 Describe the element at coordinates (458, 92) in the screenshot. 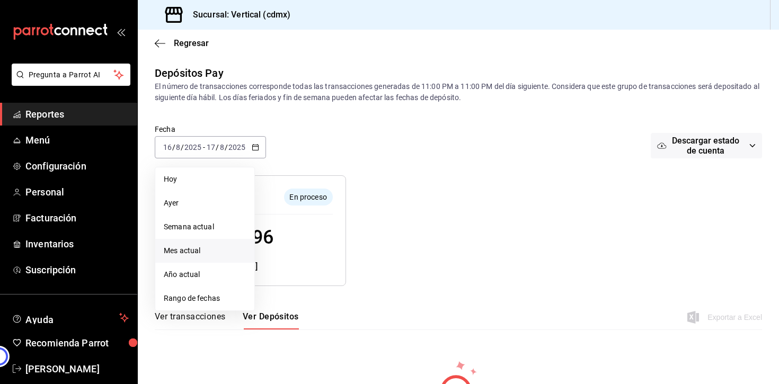

I see `div: El número de transacciones corresponde todas las transacciones generadas de 11:00 PM a 11:00 PM d...` at that location.